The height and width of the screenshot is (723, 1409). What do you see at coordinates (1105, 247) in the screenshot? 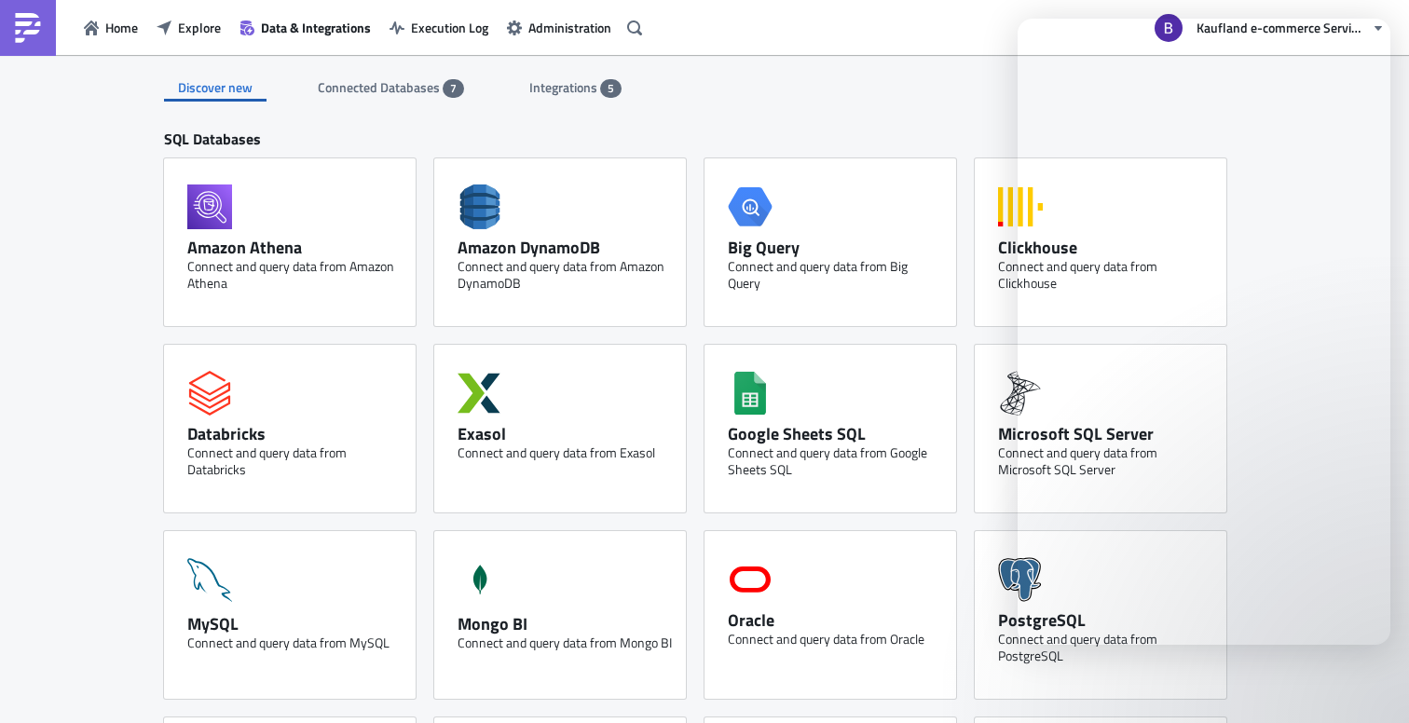
I see `div: Clickhouse` at bounding box center [1105, 247].